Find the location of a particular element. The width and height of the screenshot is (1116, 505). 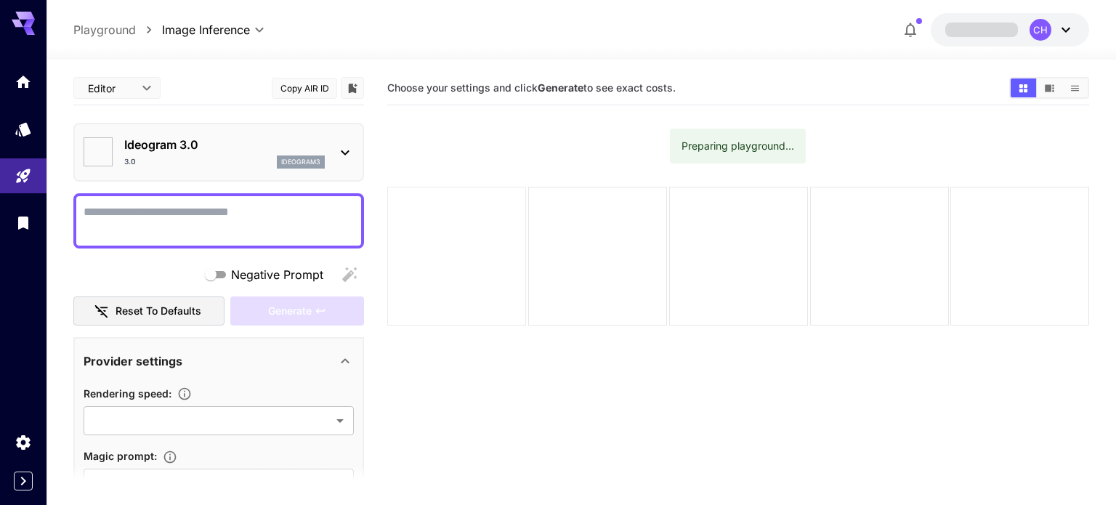

span: Image Inference is located at coordinates (206, 30).